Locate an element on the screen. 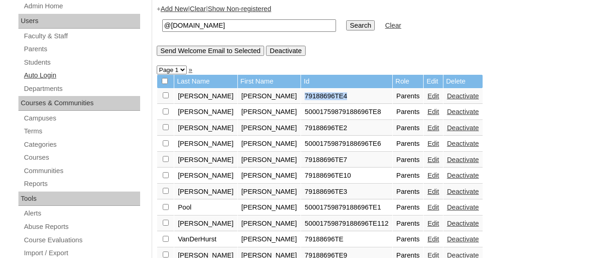  a: Communities is located at coordinates (82, 171).